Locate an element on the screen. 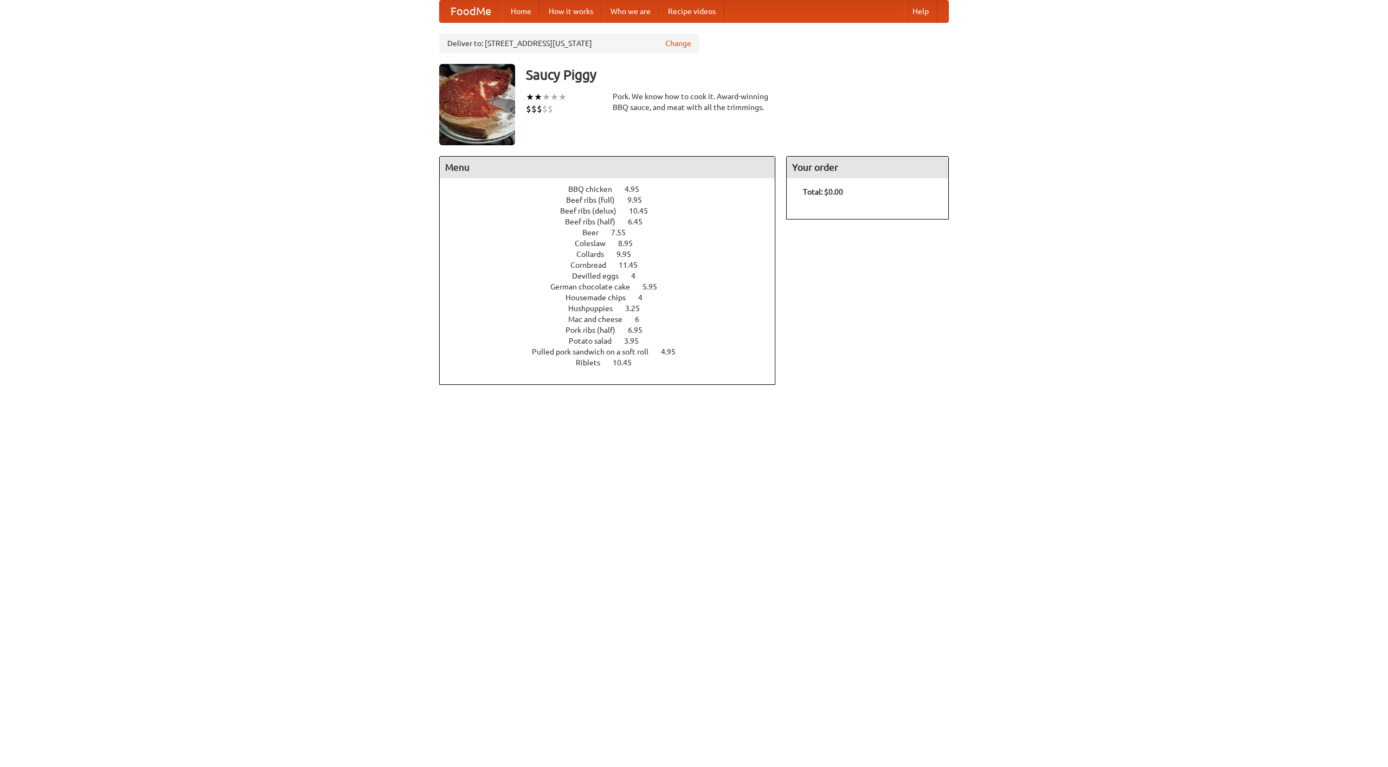 The image size is (1388, 767). a: Who we are is located at coordinates (630, 11).